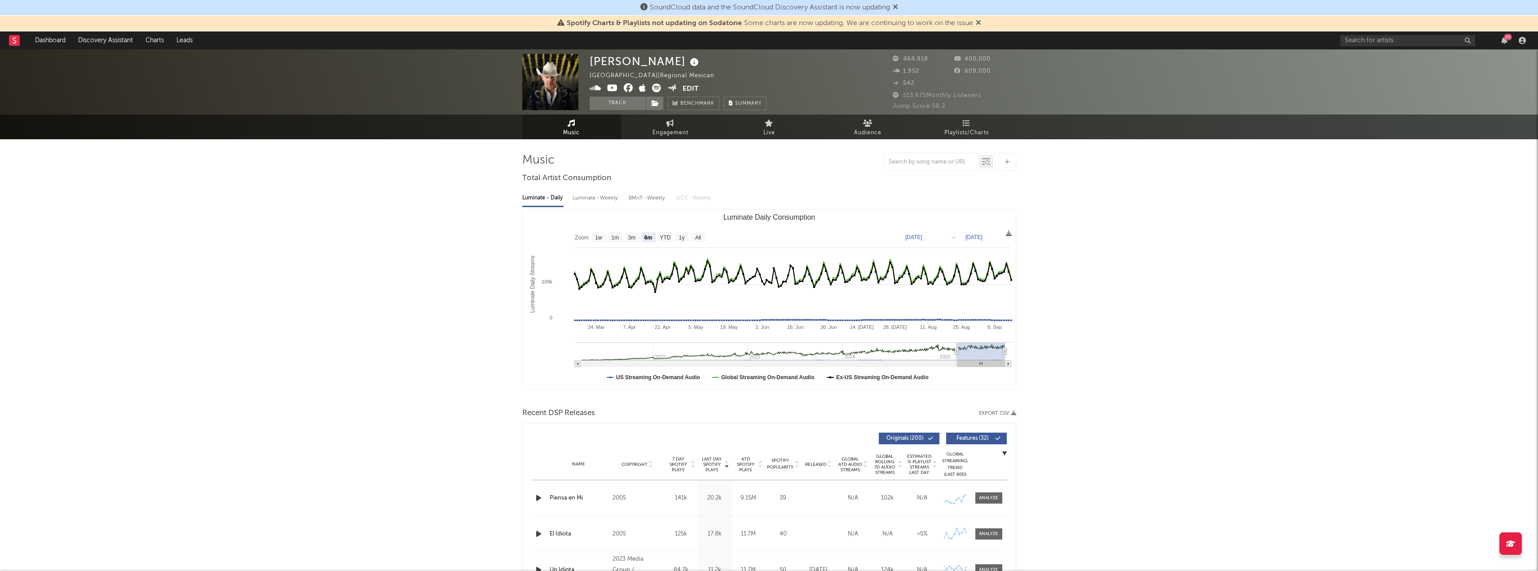 This screenshot has width=1538, height=571. What do you see at coordinates (883, 377) in the screenshot?
I see `text: Ex-US Streaming On-Demand Audio` at bounding box center [883, 377].